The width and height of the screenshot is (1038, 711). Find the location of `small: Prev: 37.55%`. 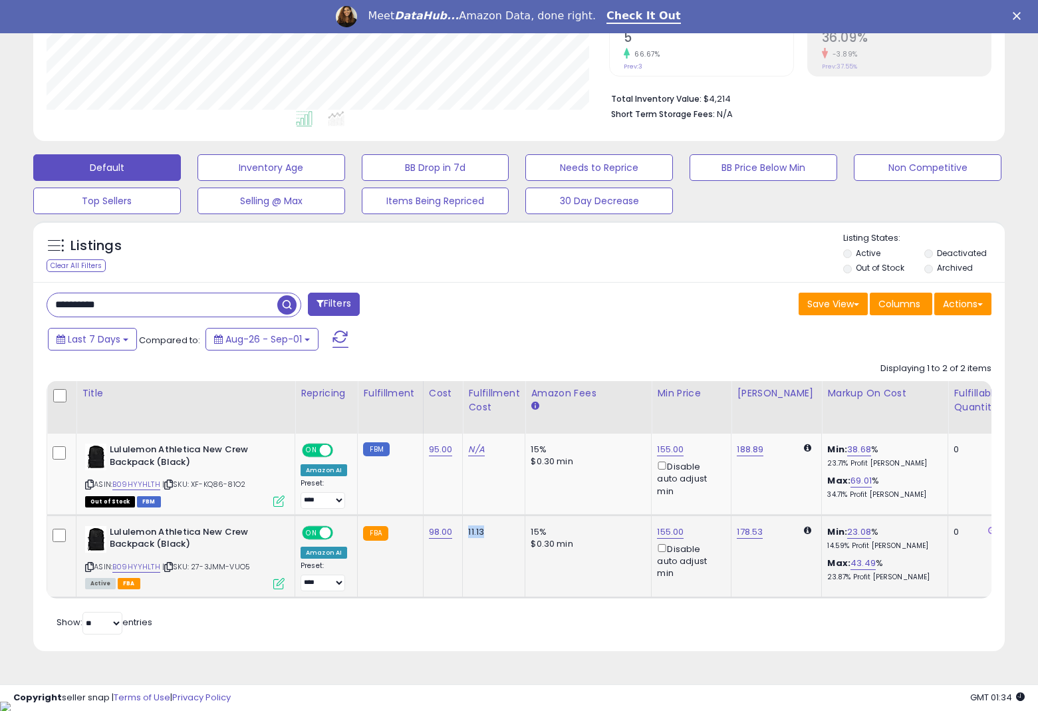

small: Prev: 37.55% is located at coordinates (839, 66).